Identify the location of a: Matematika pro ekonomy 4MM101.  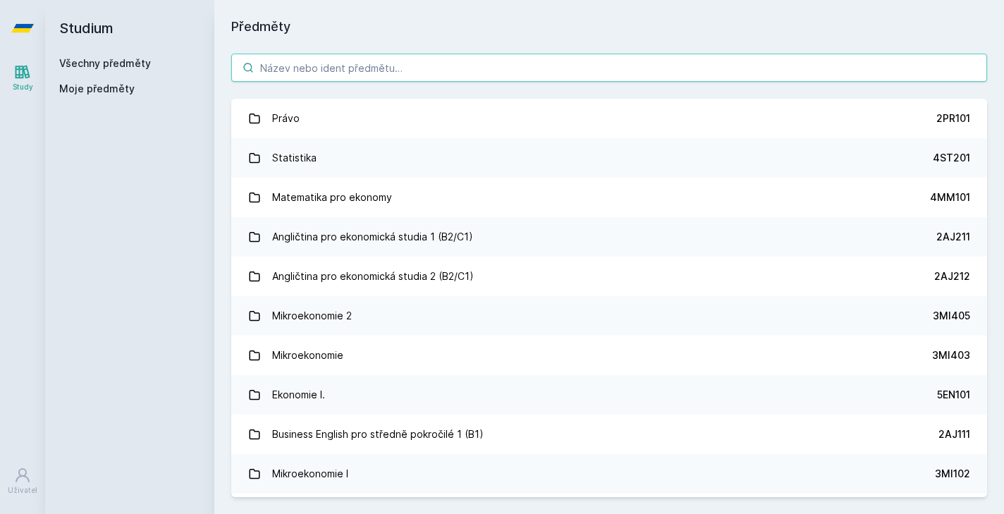
(609, 197).